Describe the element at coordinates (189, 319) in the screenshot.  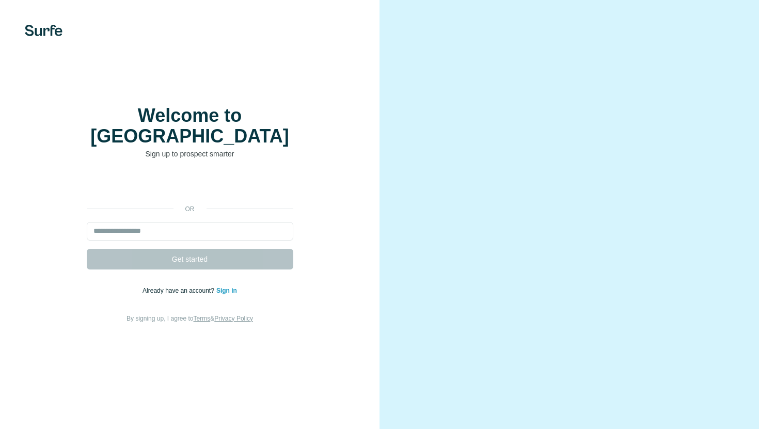
I see `span: By signing up, I agree to &` at that location.